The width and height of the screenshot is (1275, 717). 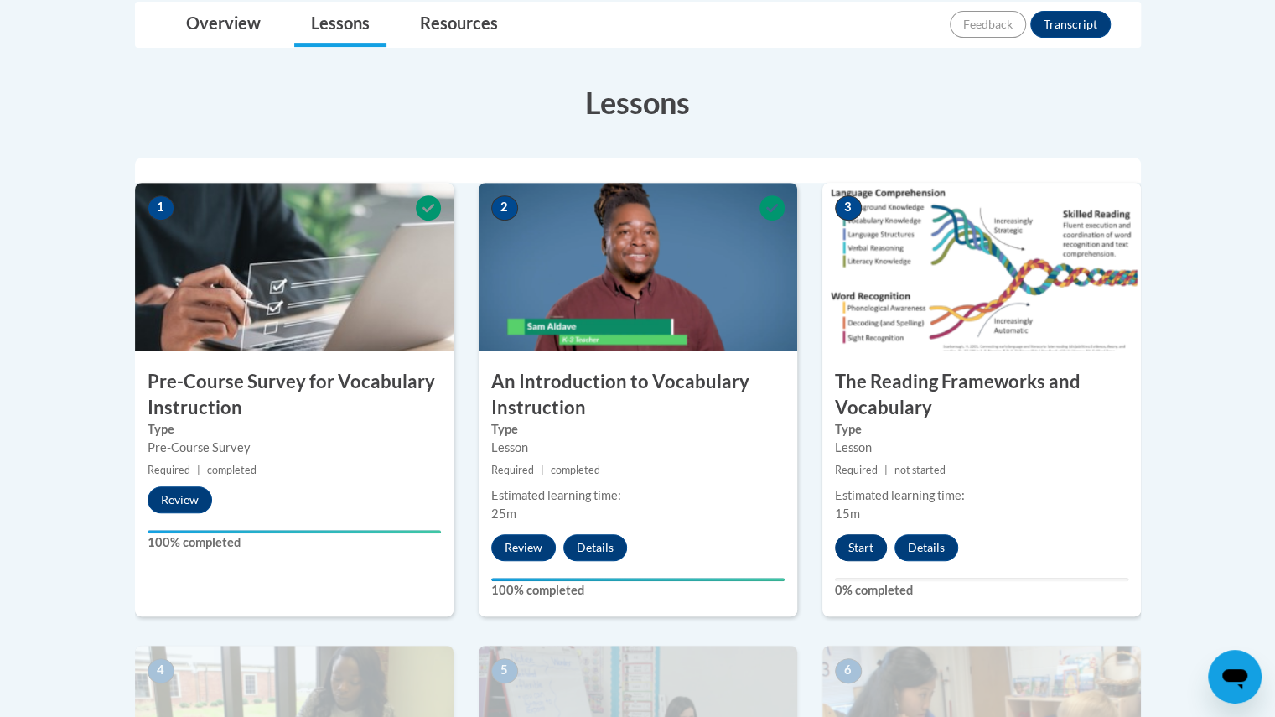 I want to click on button: Feedback, so click(x=988, y=24).